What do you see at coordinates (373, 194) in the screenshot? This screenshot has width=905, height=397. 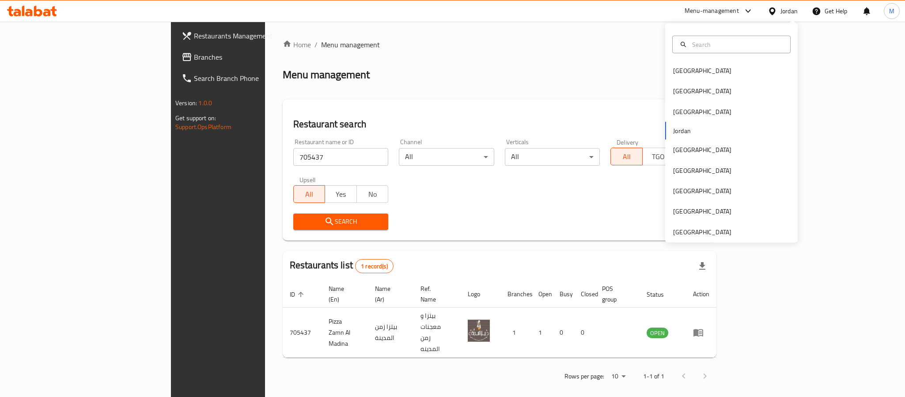 I see `span: No` at bounding box center [373, 194].